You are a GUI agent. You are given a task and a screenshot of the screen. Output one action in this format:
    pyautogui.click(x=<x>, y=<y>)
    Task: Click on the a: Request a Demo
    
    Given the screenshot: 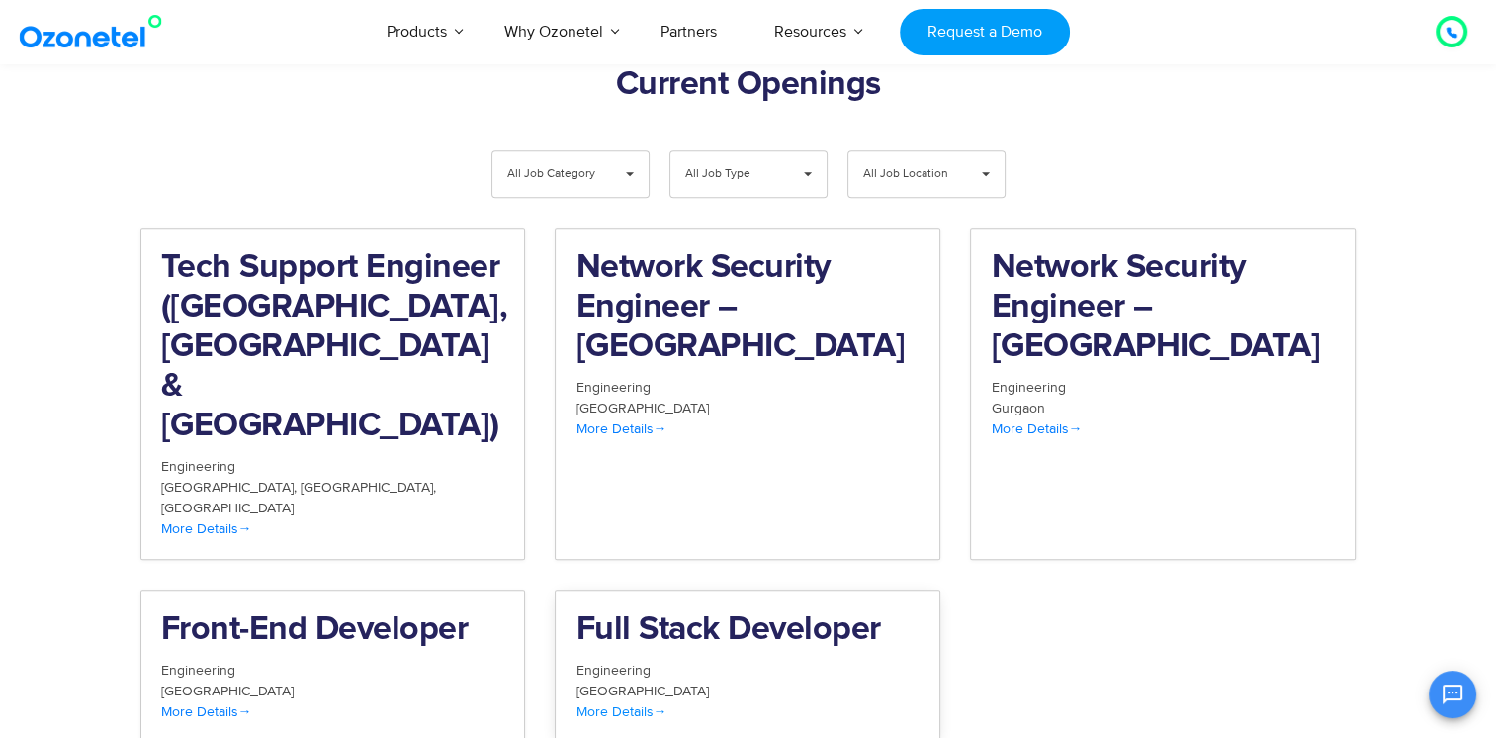 What is the action you would take?
    pyautogui.click(x=984, y=32)
    